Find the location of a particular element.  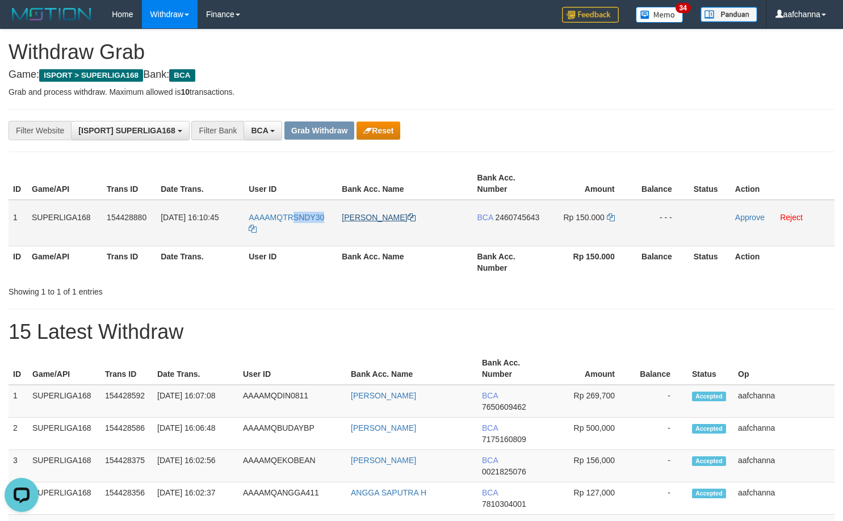

img: panduan.png is located at coordinates (729, 14).